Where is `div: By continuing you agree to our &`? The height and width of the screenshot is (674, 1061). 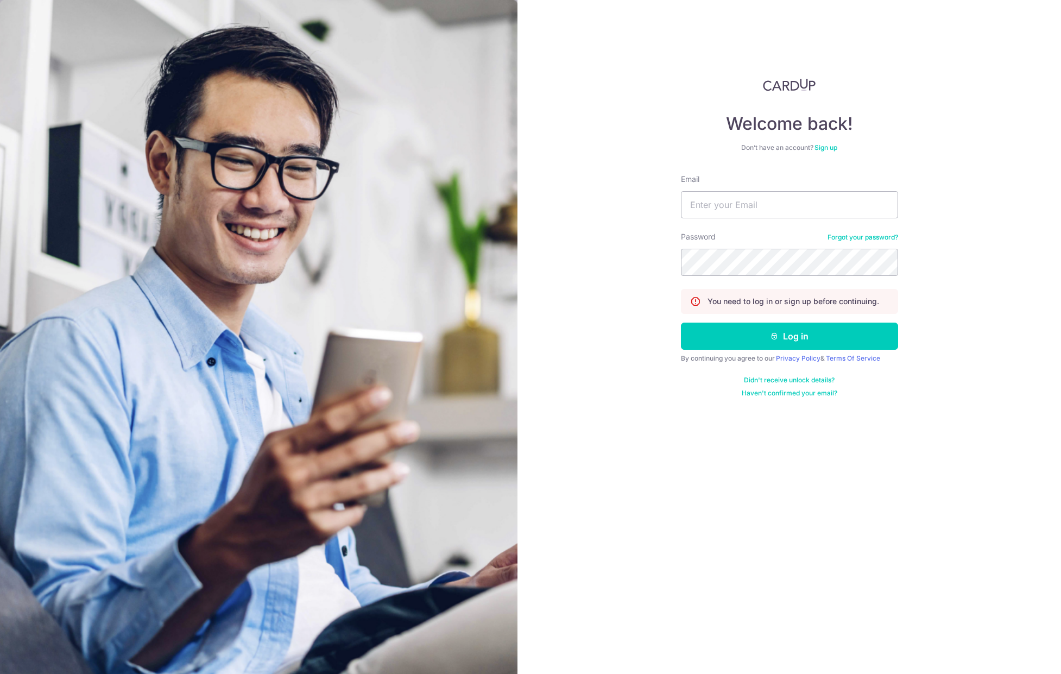 div: By continuing you agree to our & is located at coordinates (790, 358).